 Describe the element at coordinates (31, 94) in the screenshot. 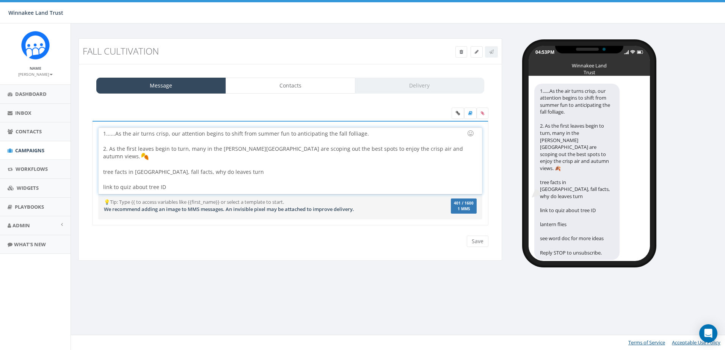

I see `span: Dashboard` at that location.